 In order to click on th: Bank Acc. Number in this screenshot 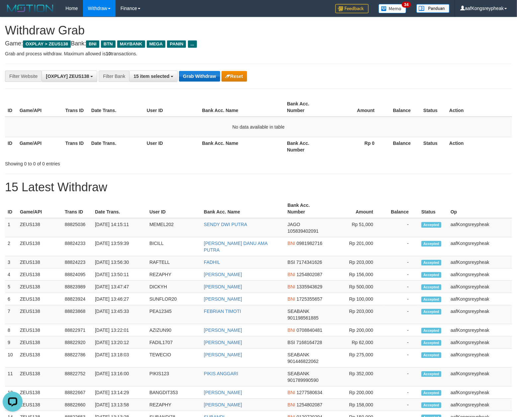, I will do `click(307, 146)`.